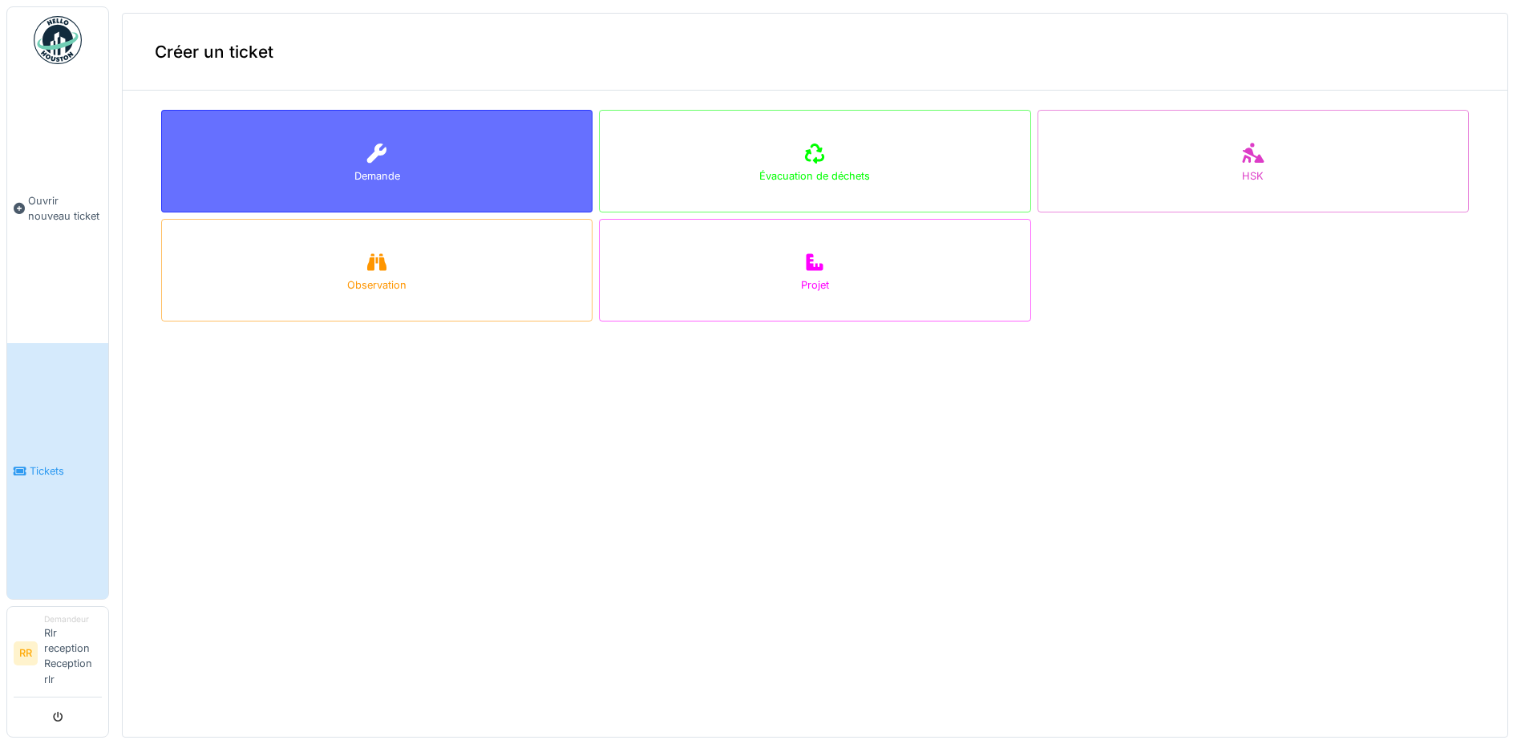  I want to click on div: Évacuation de déchets, so click(815, 176).